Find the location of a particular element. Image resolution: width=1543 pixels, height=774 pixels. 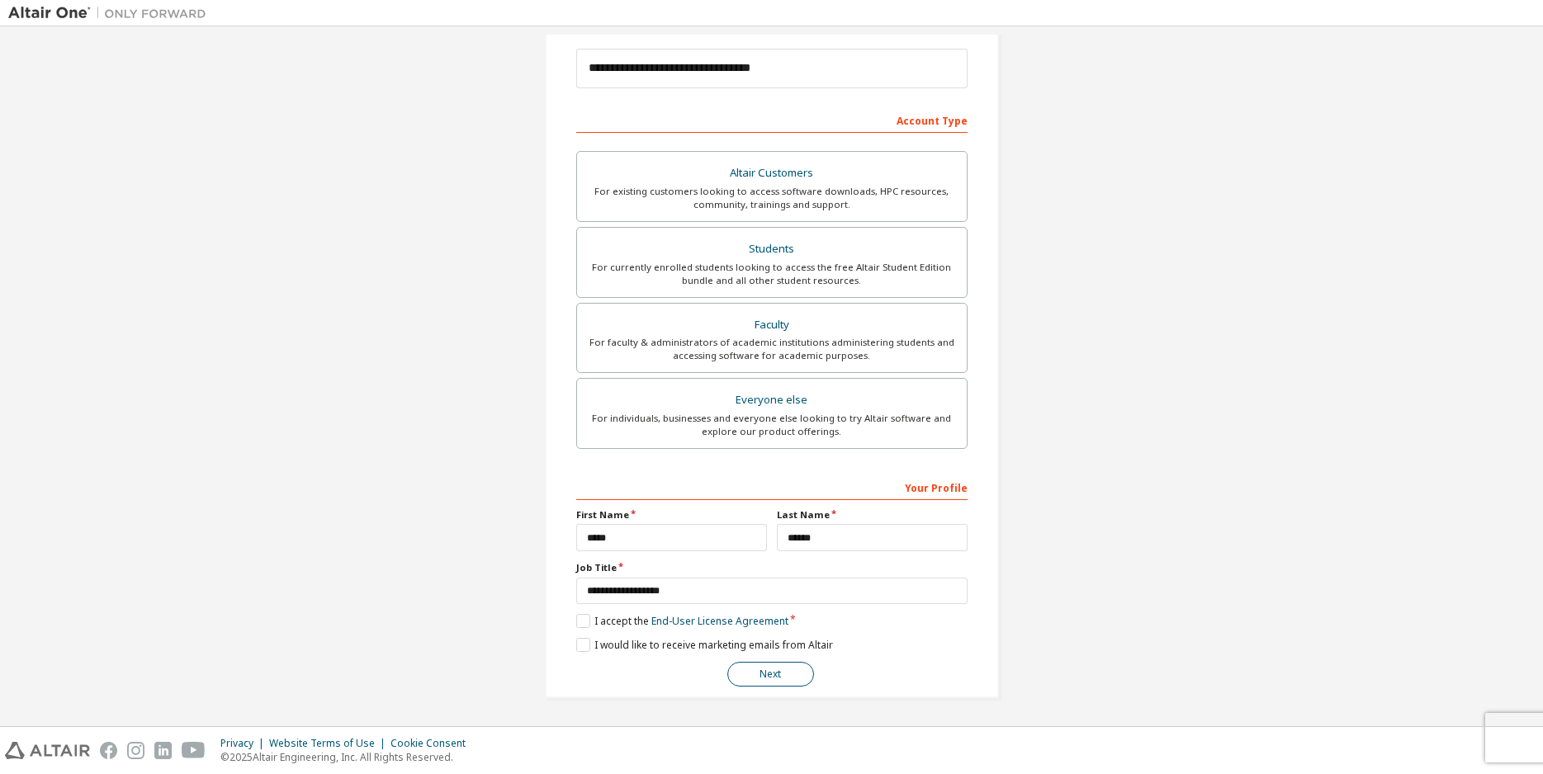

label: I accept the is located at coordinates (682, 621).